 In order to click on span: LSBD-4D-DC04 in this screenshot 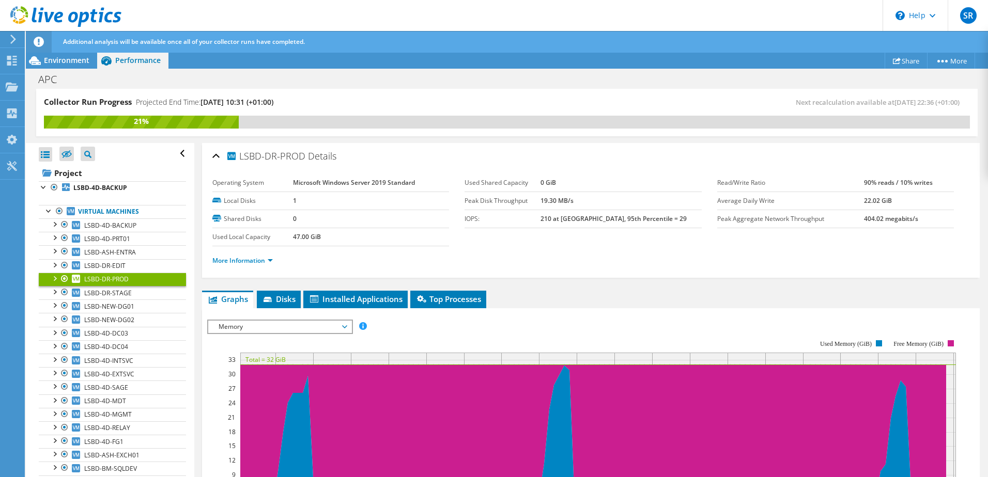, I will do `click(106, 347)`.